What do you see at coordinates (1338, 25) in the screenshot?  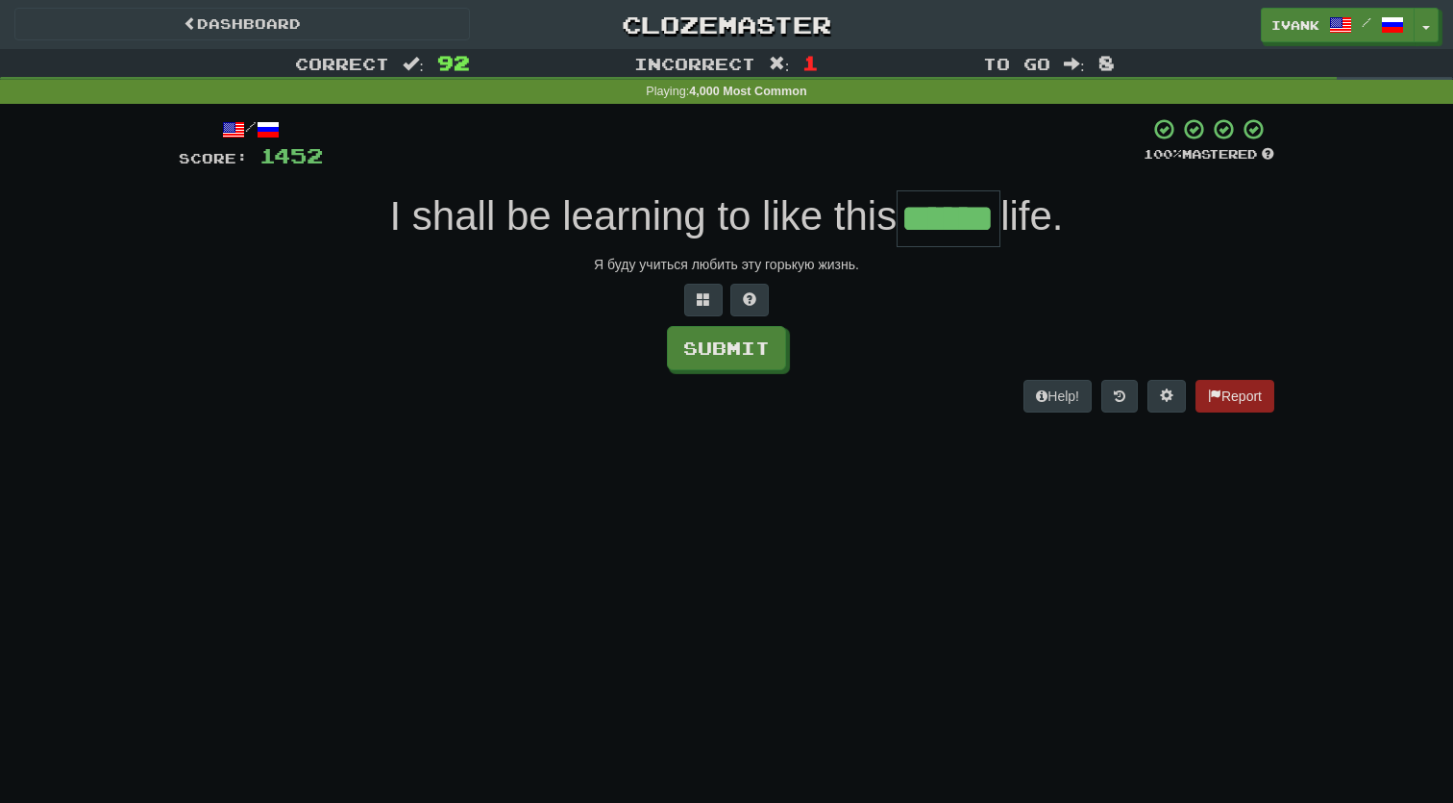 I see `a: IvanK /` at bounding box center [1338, 25].